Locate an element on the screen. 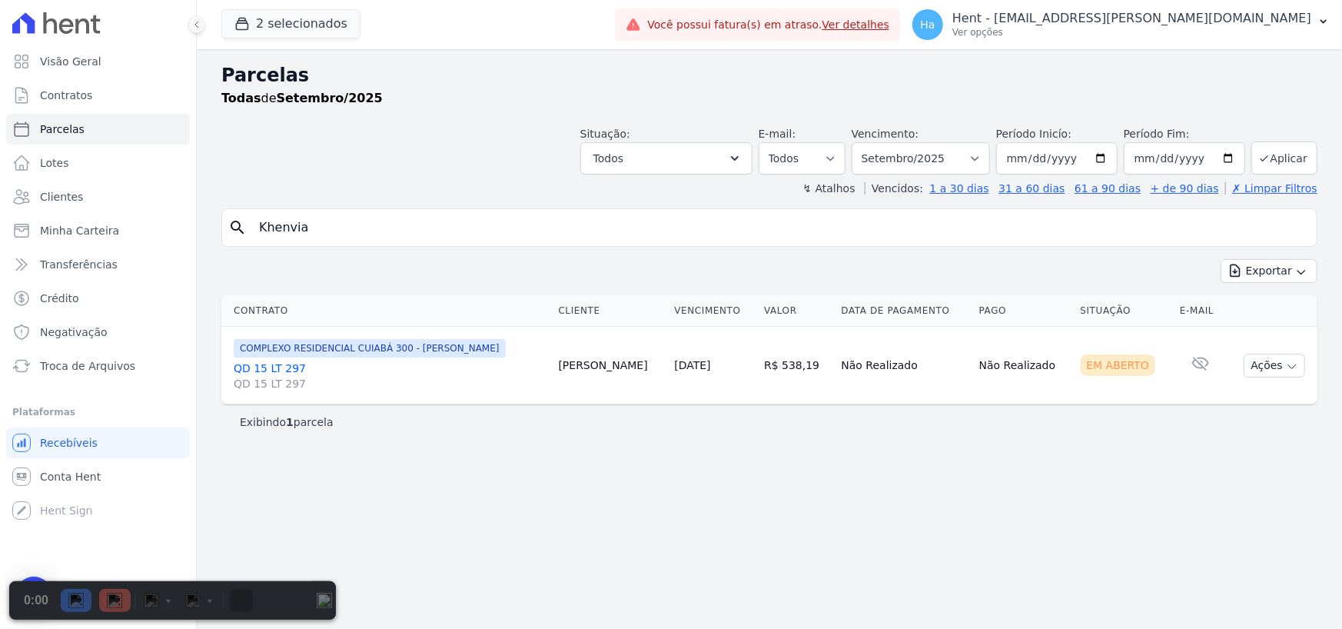 This screenshot has height=629, width=1342. button: Ações is located at coordinates (1274, 365).